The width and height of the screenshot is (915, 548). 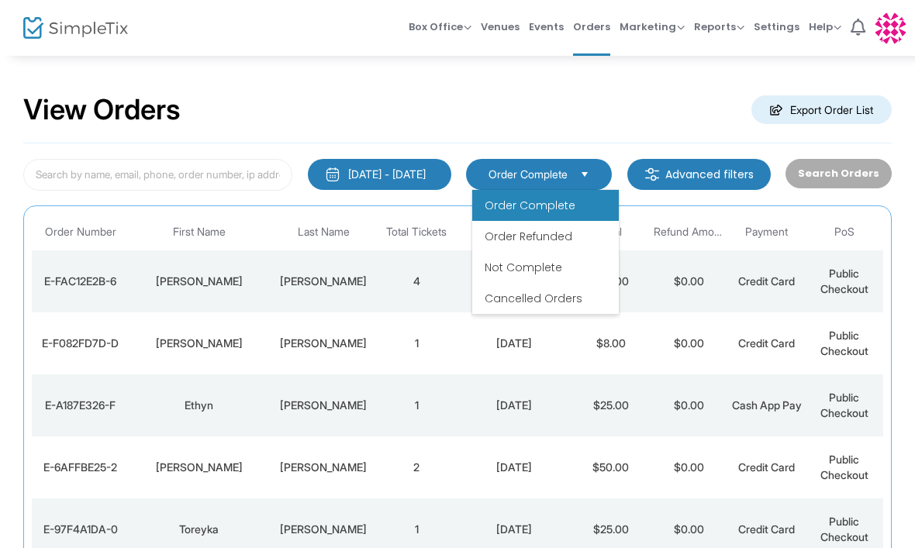 I want to click on div: Ethyn, so click(x=198, y=406).